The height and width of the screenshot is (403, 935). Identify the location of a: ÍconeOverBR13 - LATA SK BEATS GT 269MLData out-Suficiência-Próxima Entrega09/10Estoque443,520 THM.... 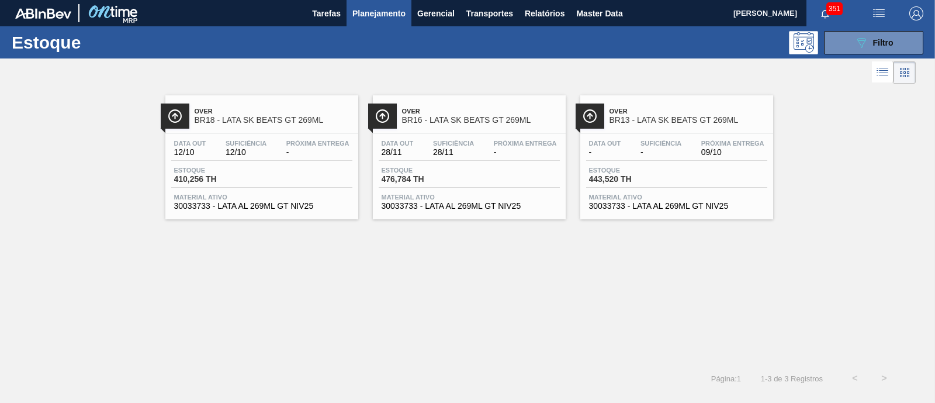
(675, 152).